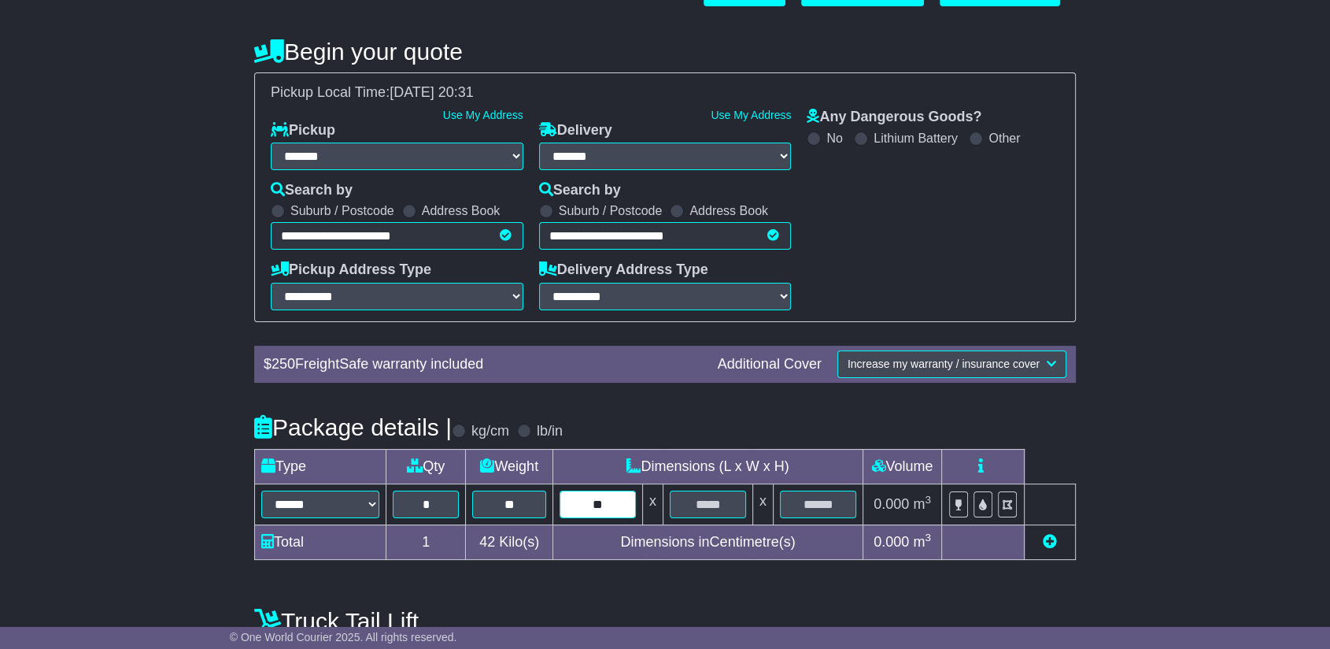 The width and height of the screenshot is (1330, 649). Describe the element at coordinates (490, 431) in the screenshot. I see `label: kg/cm` at that location.